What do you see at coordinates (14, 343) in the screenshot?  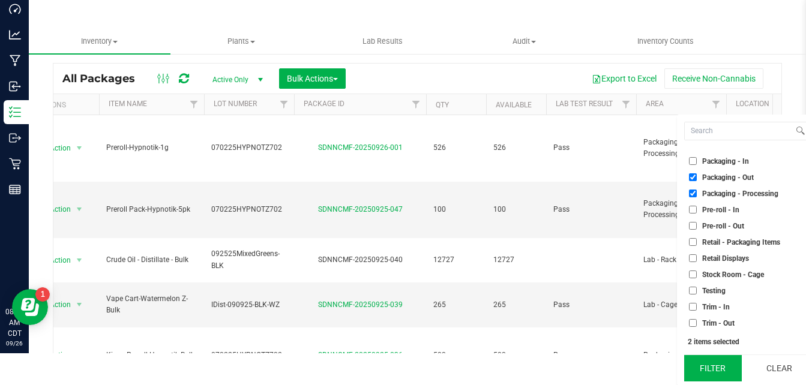 I see `p: 09/26` at bounding box center [14, 343].